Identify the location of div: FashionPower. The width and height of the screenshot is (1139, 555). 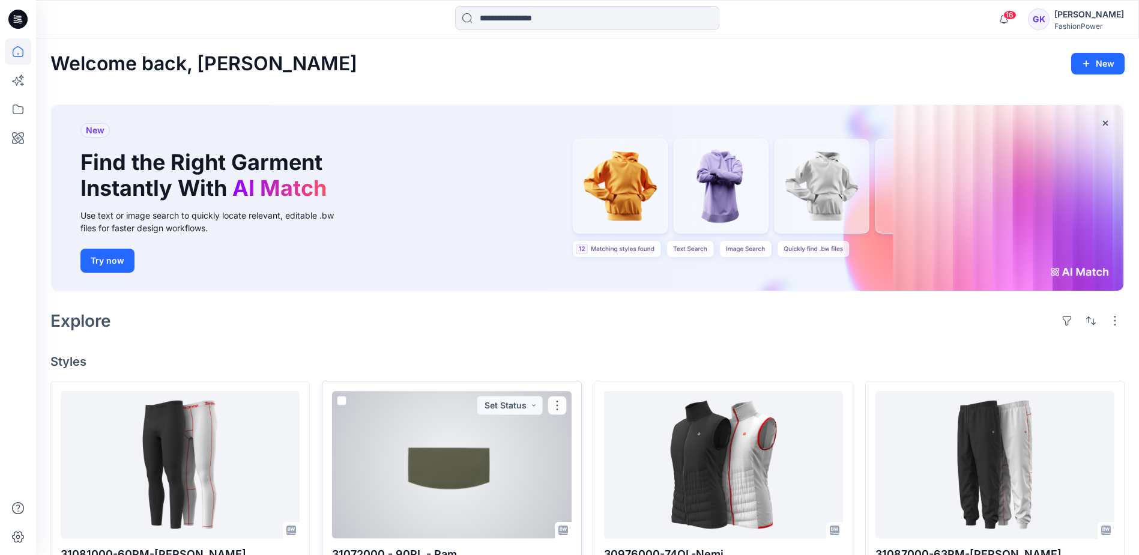
(1089, 26).